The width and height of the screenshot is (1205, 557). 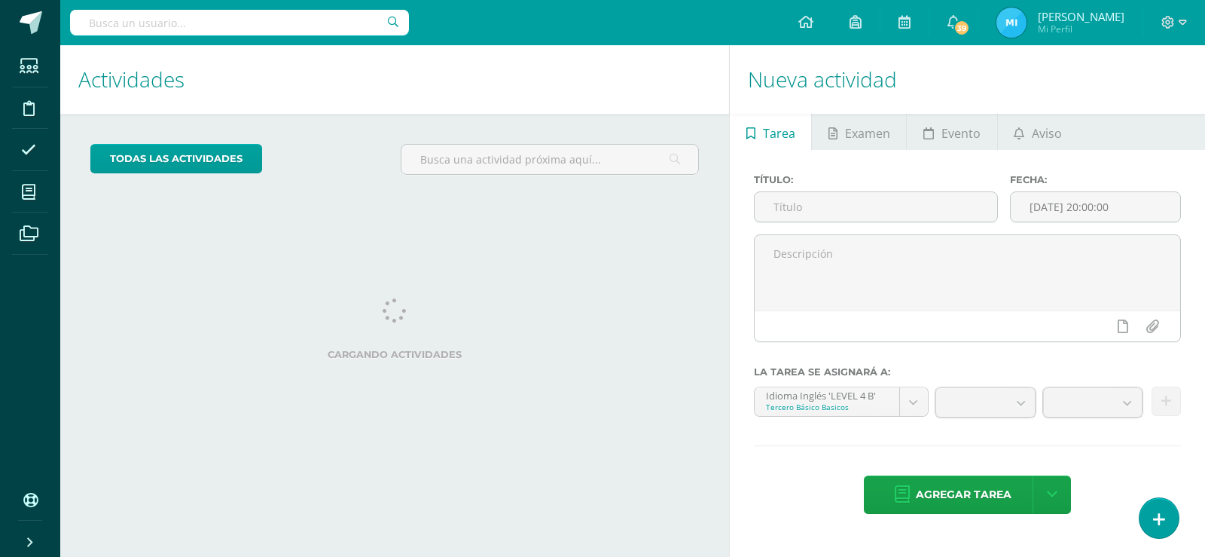 What do you see at coordinates (841, 401) in the screenshot?
I see `a: Idioma Inglés 'LEVEL 4 B'Tercero Básico Basicos` at bounding box center [841, 401].